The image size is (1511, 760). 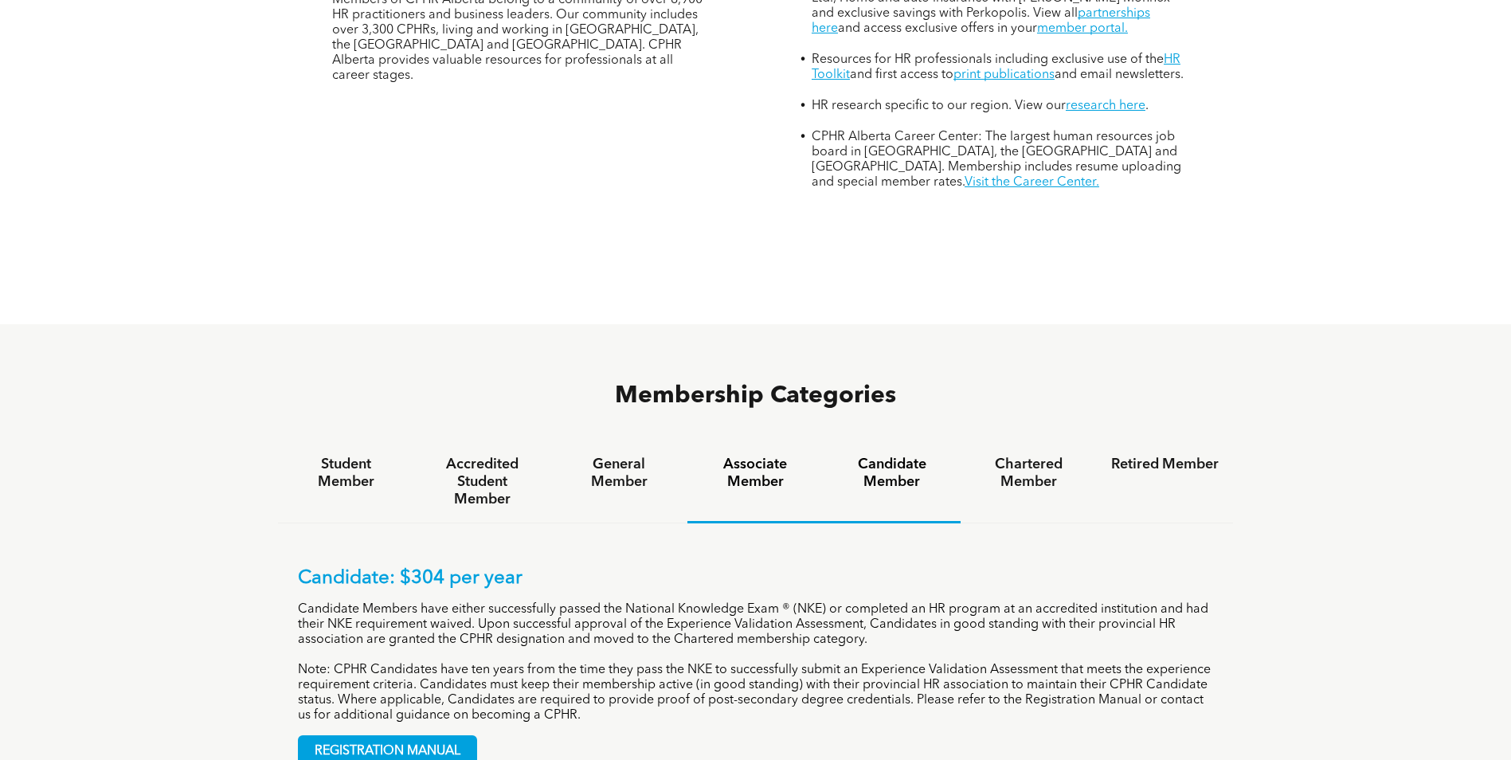 I want to click on p: Candidate Members have either successfully passed the National Knowledge Exam ® (NKE) or complete..., so click(x=756, y=624).